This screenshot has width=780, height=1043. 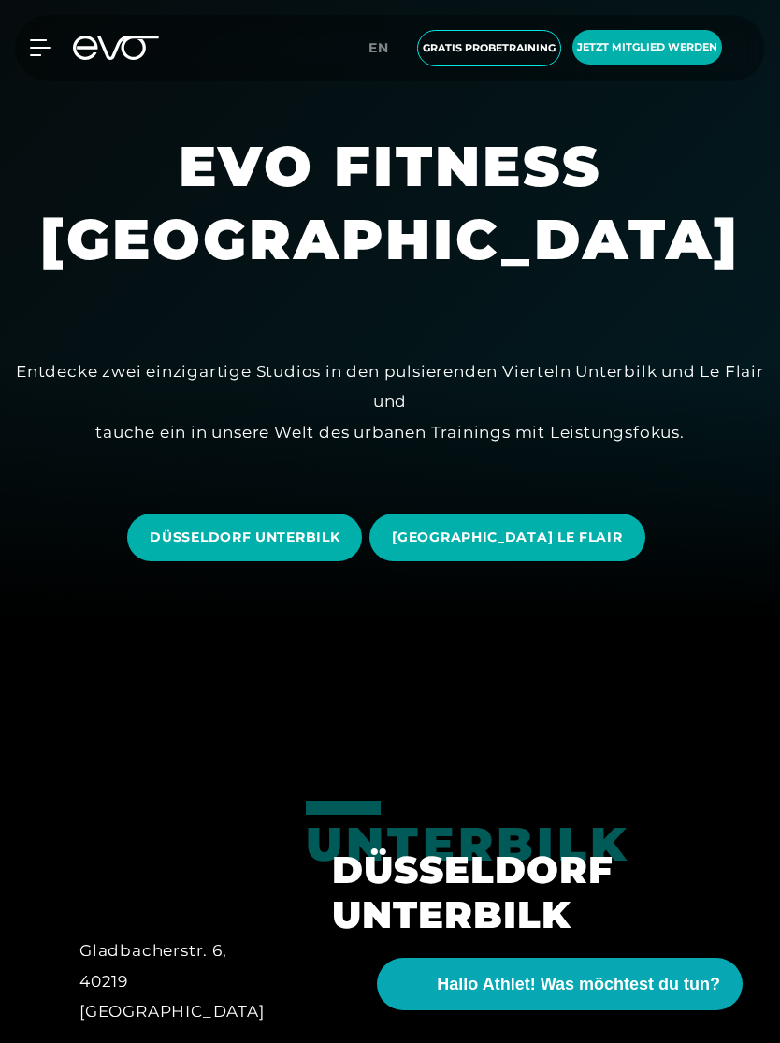 What do you see at coordinates (385, 48) in the screenshot?
I see `a: en` at bounding box center [385, 48].